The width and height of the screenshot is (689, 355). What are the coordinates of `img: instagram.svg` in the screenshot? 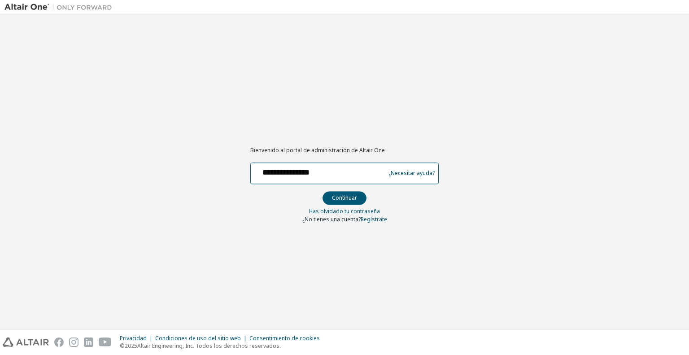 It's located at (74, 342).